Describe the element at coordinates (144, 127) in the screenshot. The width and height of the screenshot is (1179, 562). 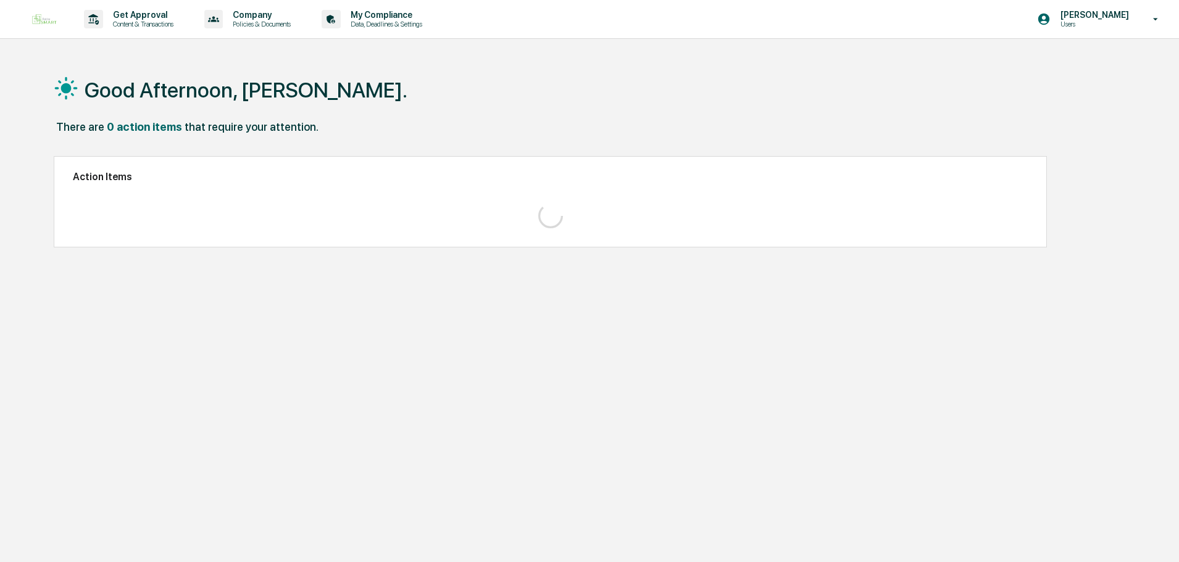
I see `div: 0 action items` at that location.